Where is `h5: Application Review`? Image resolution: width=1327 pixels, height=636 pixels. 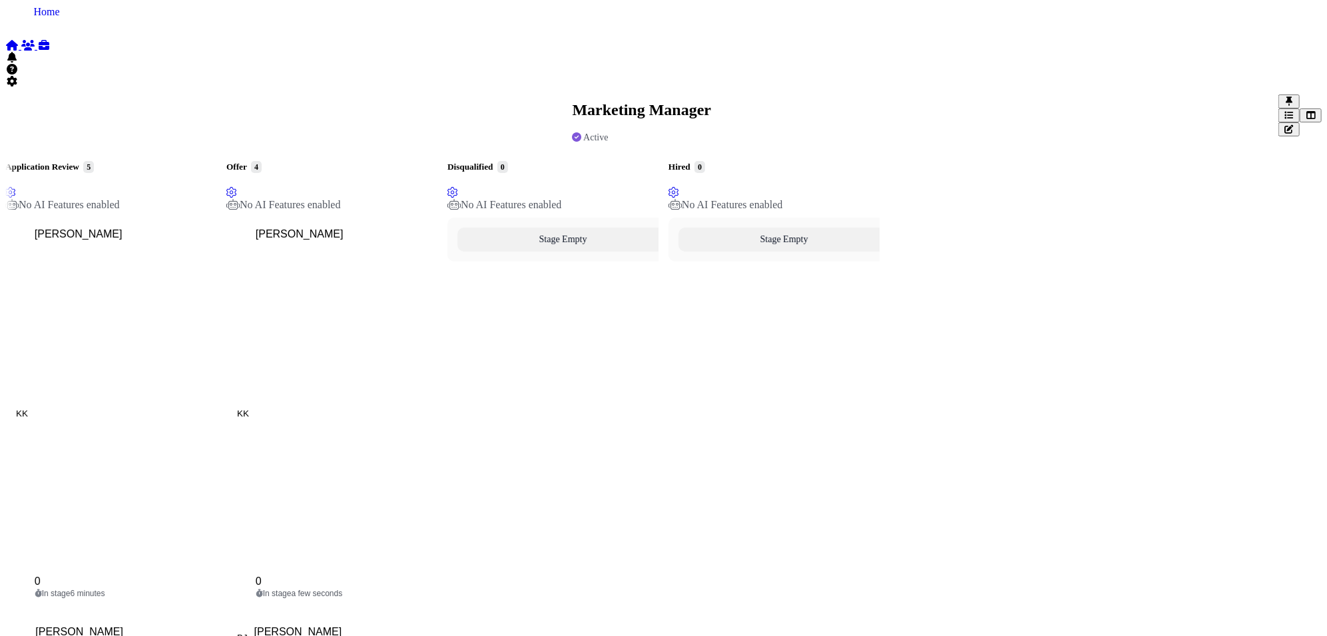 h5: Application Review is located at coordinates (63, 167).